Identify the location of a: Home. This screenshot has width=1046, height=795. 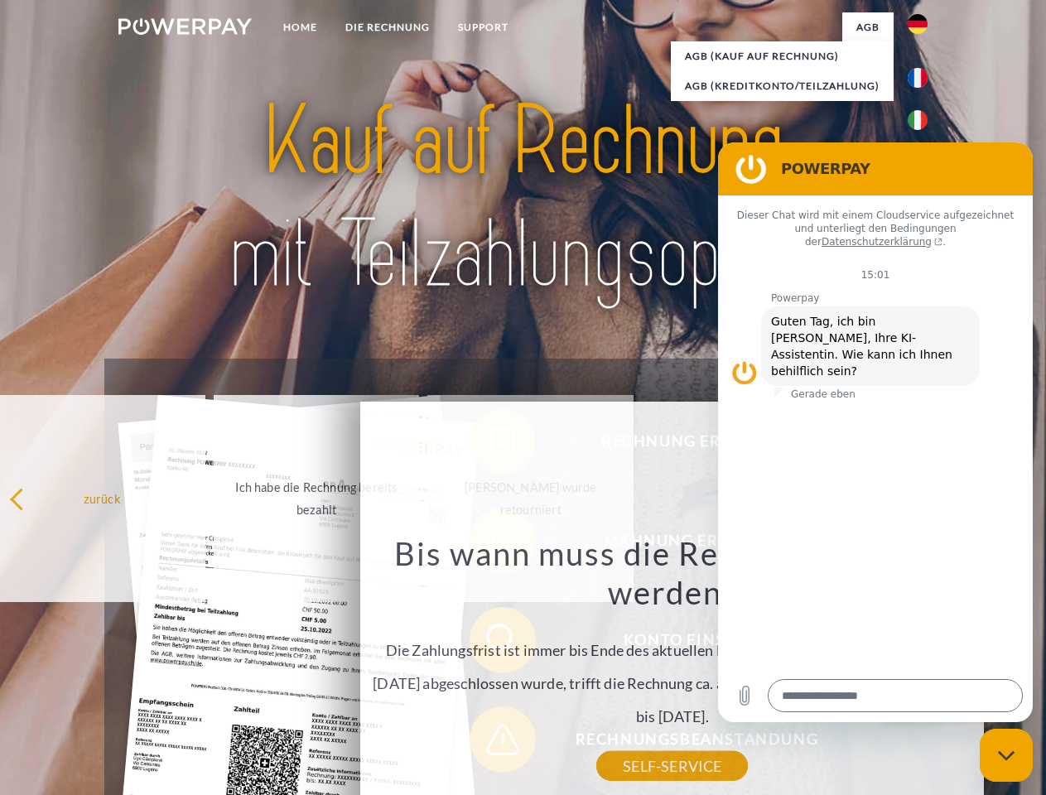
(300, 27).